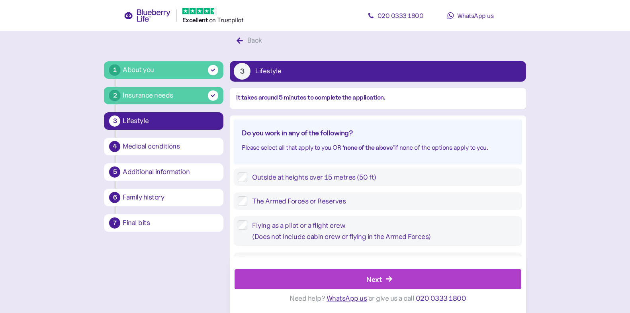 This screenshot has width=630, height=313. I want to click on button: 4Medical conditions, so click(164, 147).